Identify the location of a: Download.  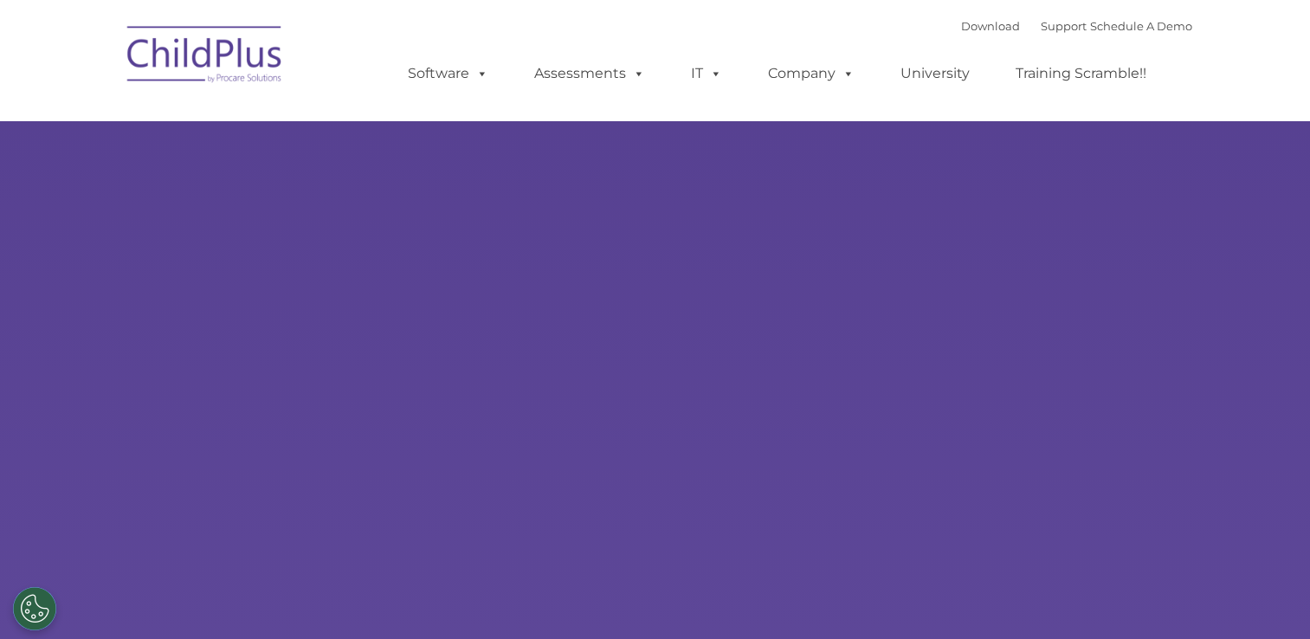
(991, 26).